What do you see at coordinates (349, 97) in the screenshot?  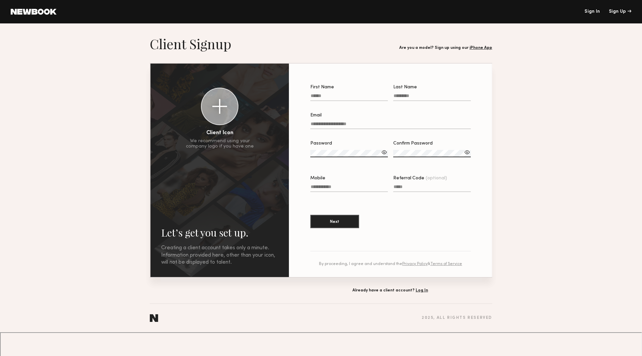 I see `input: First Name` at bounding box center [349, 97].